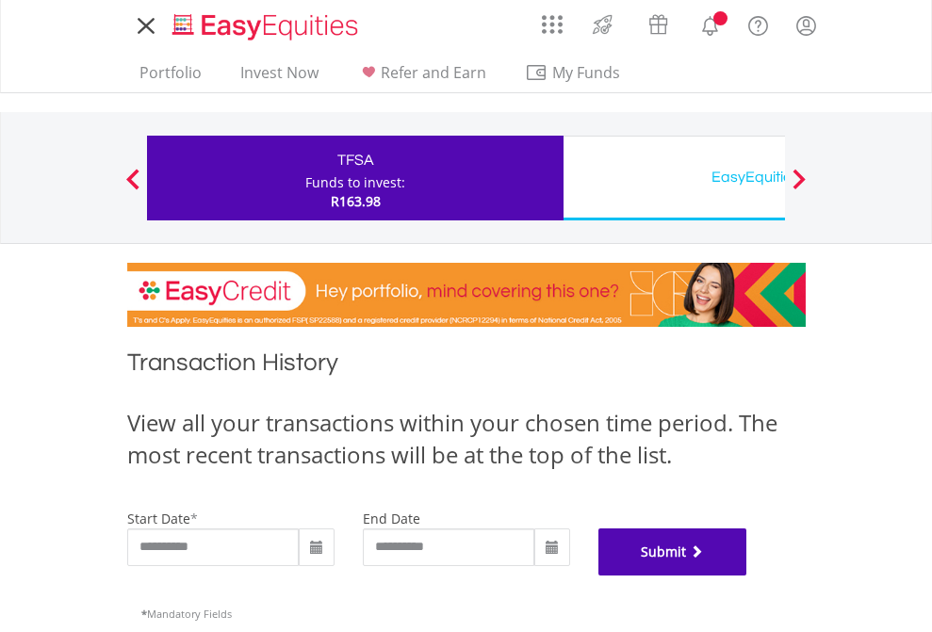  Describe the element at coordinates (391, 518) in the screenshot. I see `label: end date` at that location.